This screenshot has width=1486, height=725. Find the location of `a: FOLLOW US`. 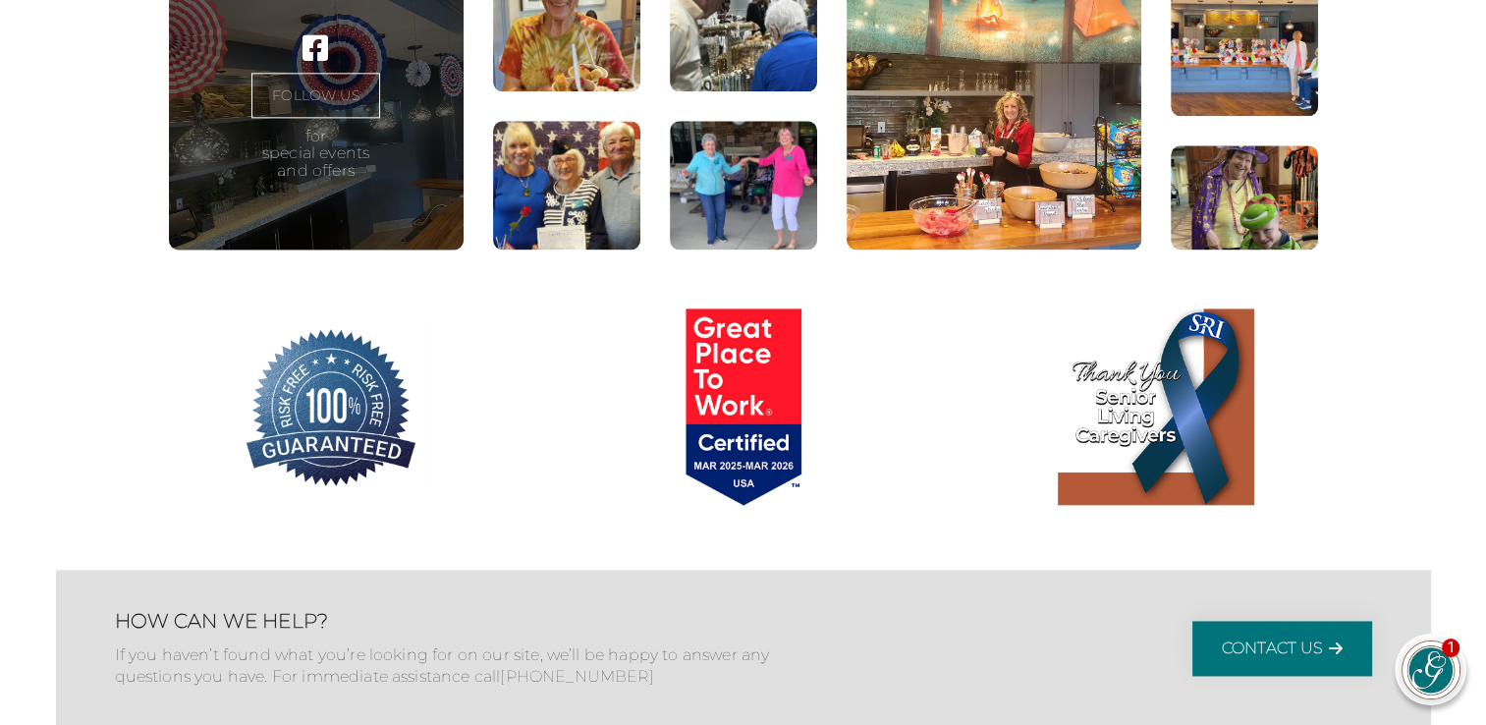

a: FOLLOW US is located at coordinates (315, 95).